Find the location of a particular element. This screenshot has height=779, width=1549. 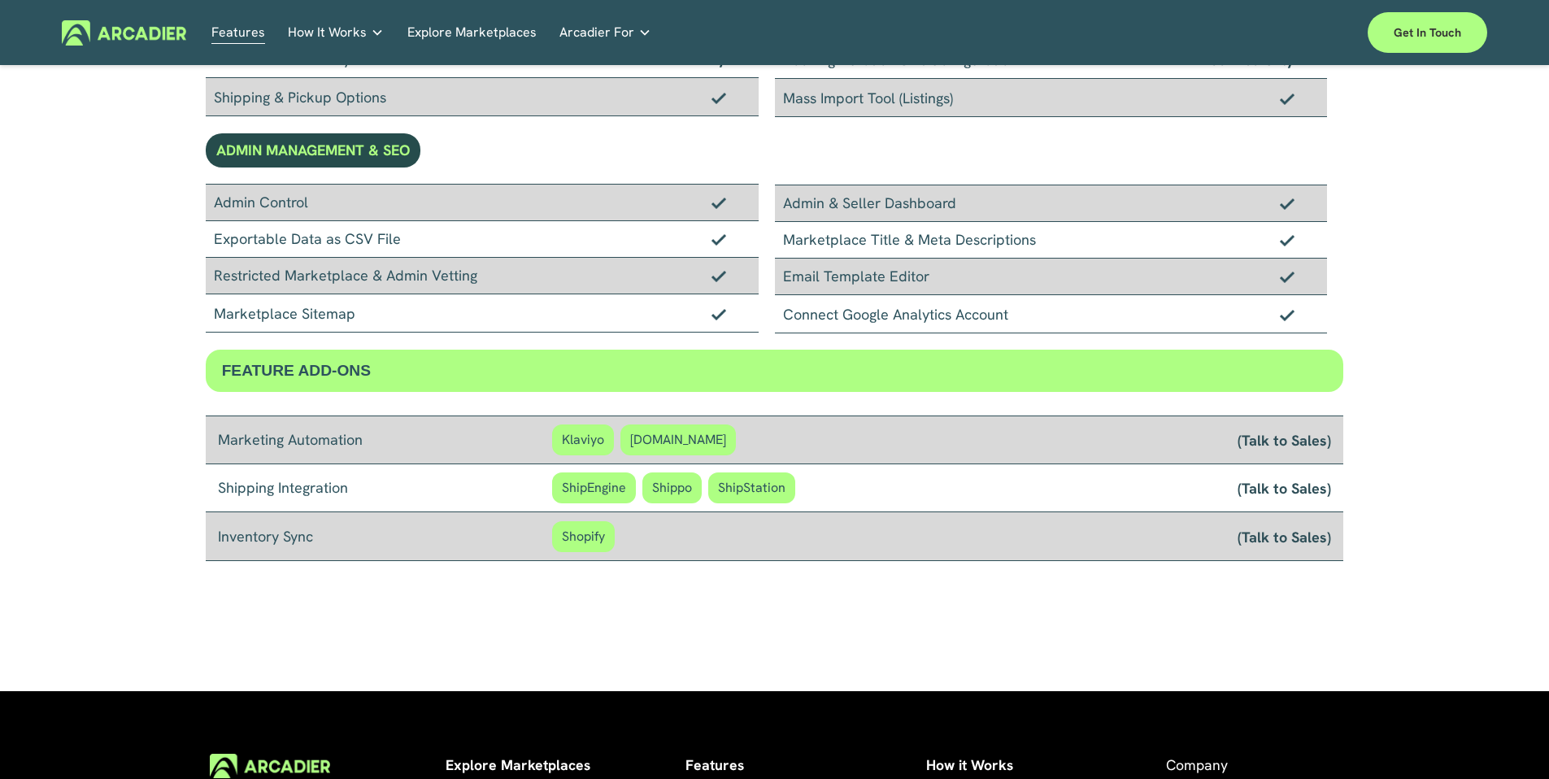

div: Admin & Seller Dashboard is located at coordinates (1052, 203).